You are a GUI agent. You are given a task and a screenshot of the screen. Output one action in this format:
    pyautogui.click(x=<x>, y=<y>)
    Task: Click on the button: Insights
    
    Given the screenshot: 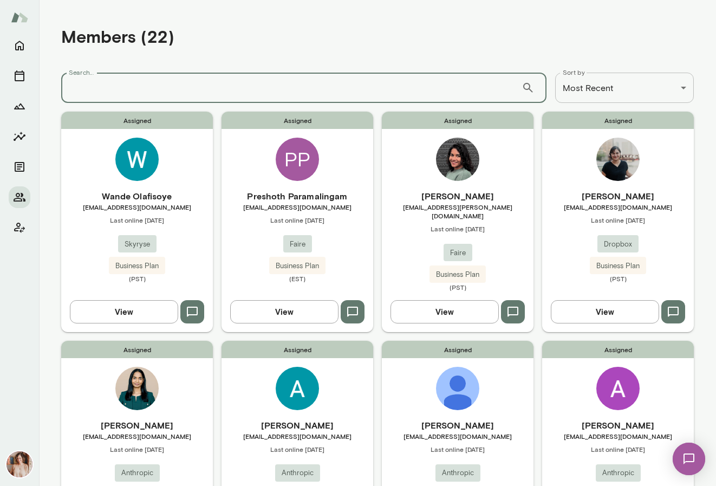 What is the action you would take?
    pyautogui.click(x=19, y=136)
    